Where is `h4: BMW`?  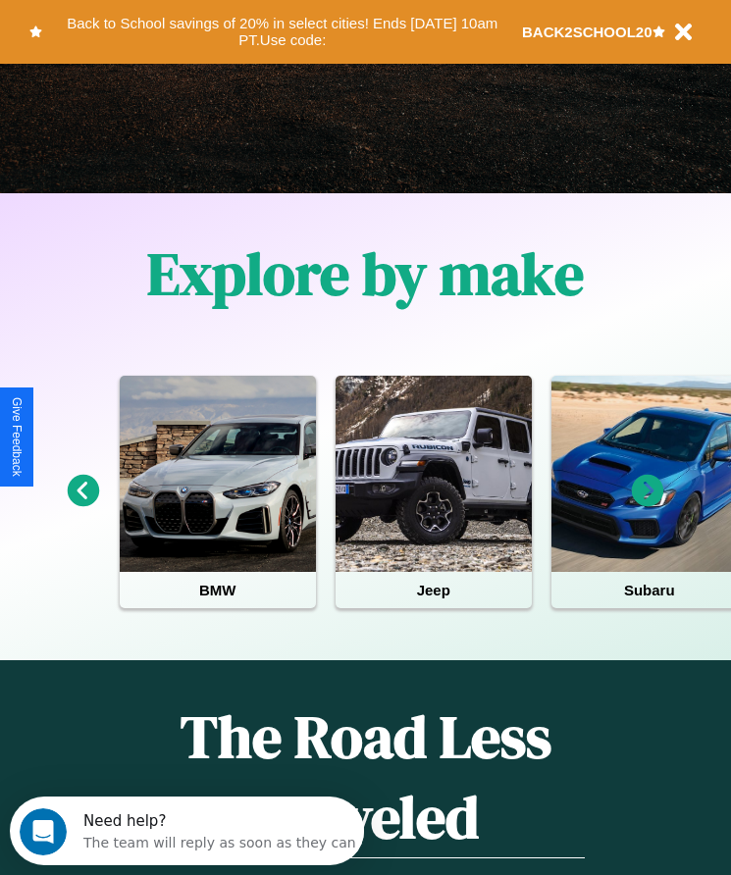 h4: BMW is located at coordinates (218, 590).